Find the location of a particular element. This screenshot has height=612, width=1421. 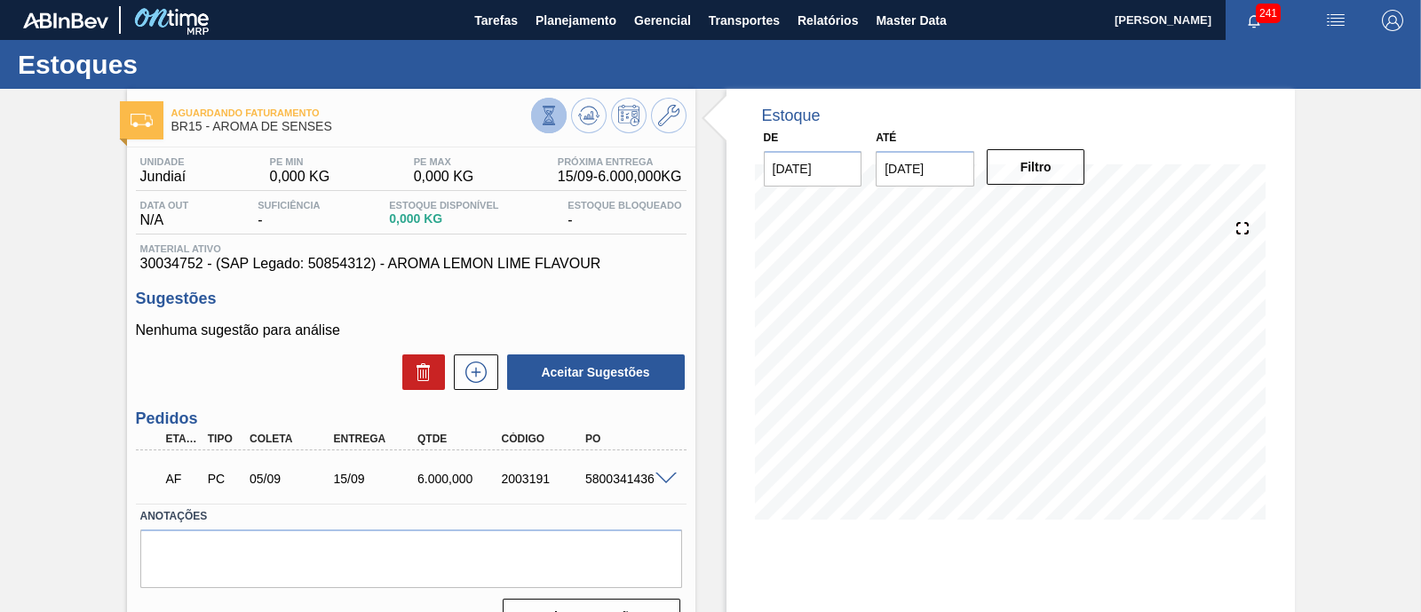

div: 15/09/2025 is located at coordinates (376, 479).